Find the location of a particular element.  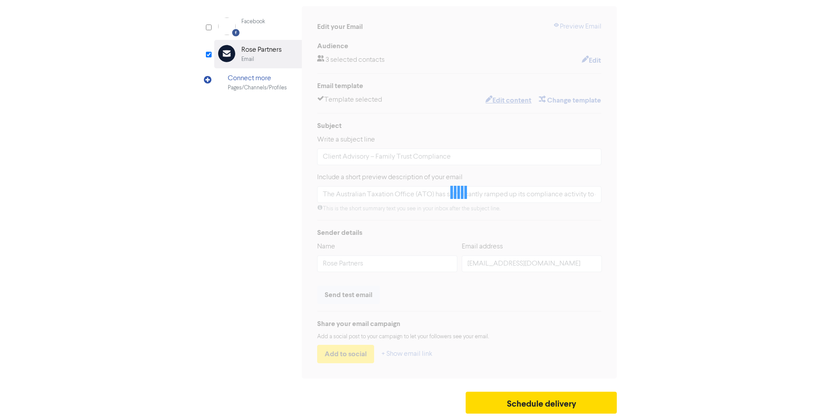

div: Rose Partners is located at coordinates (262, 50).